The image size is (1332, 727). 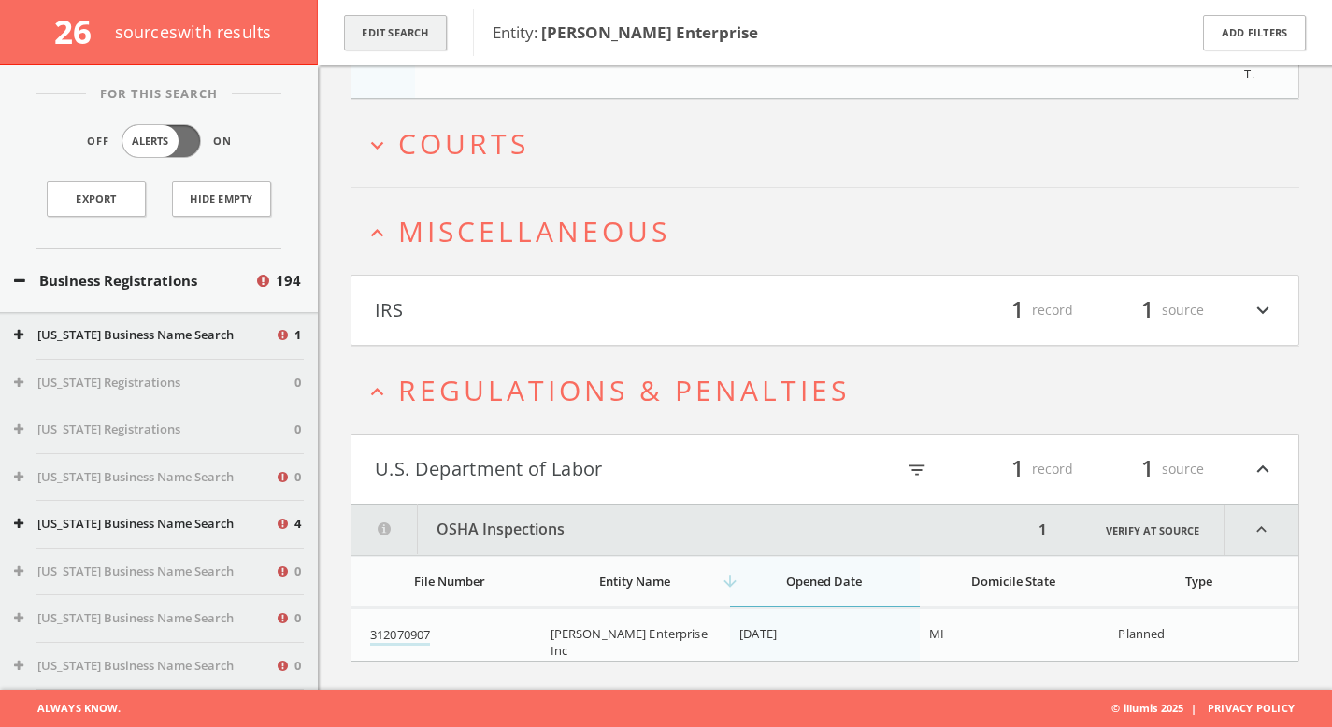 I want to click on div: Domicile State, so click(x=1013, y=581).